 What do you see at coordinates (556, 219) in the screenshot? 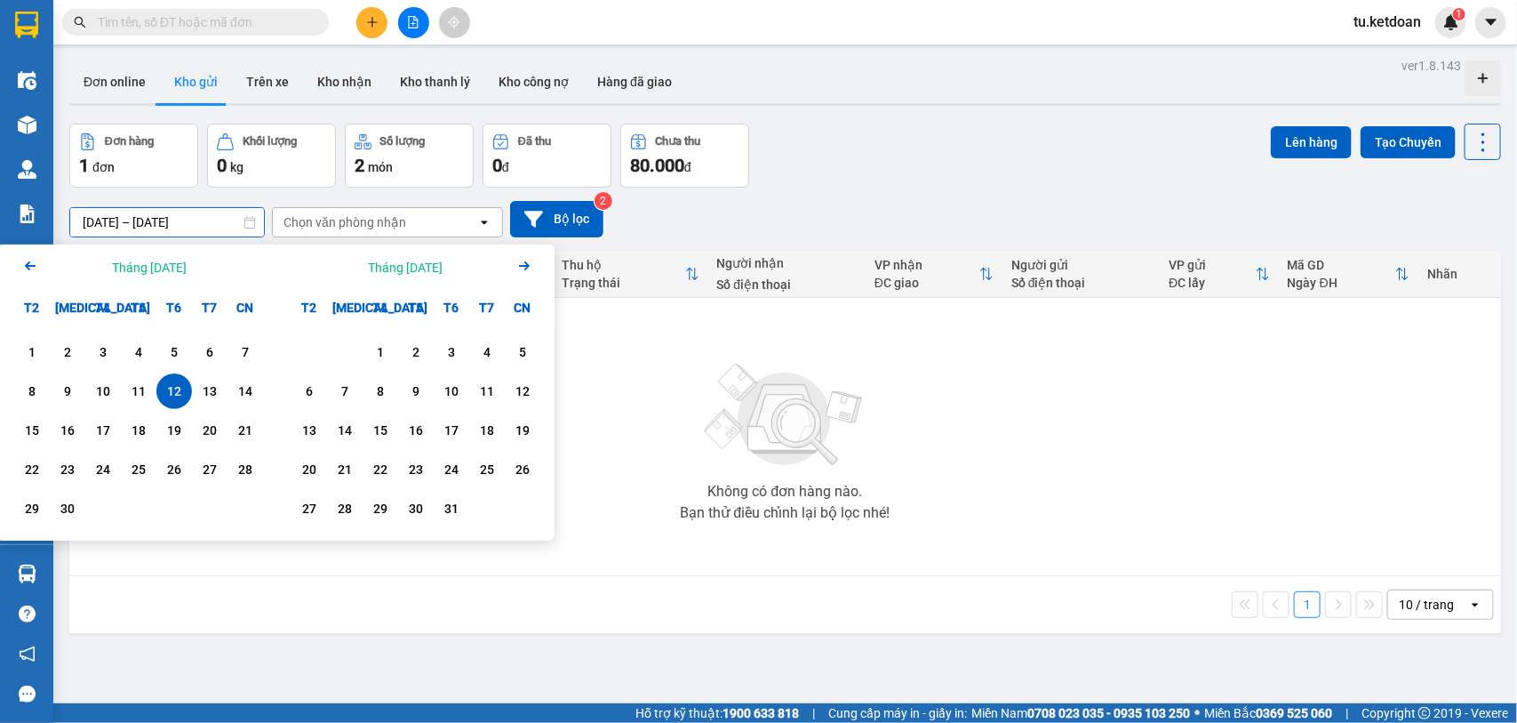
I see `button: Bộ lọc` at bounding box center [556, 219].